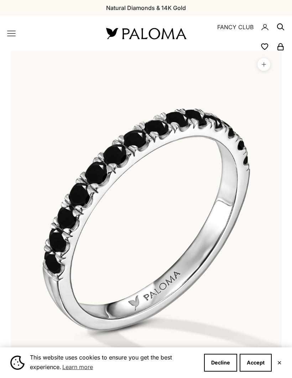 The width and height of the screenshot is (292, 378). What do you see at coordinates (114, 363) in the screenshot?
I see `span: This website uses cookies to ensure you get the best experience.` at bounding box center [114, 363].